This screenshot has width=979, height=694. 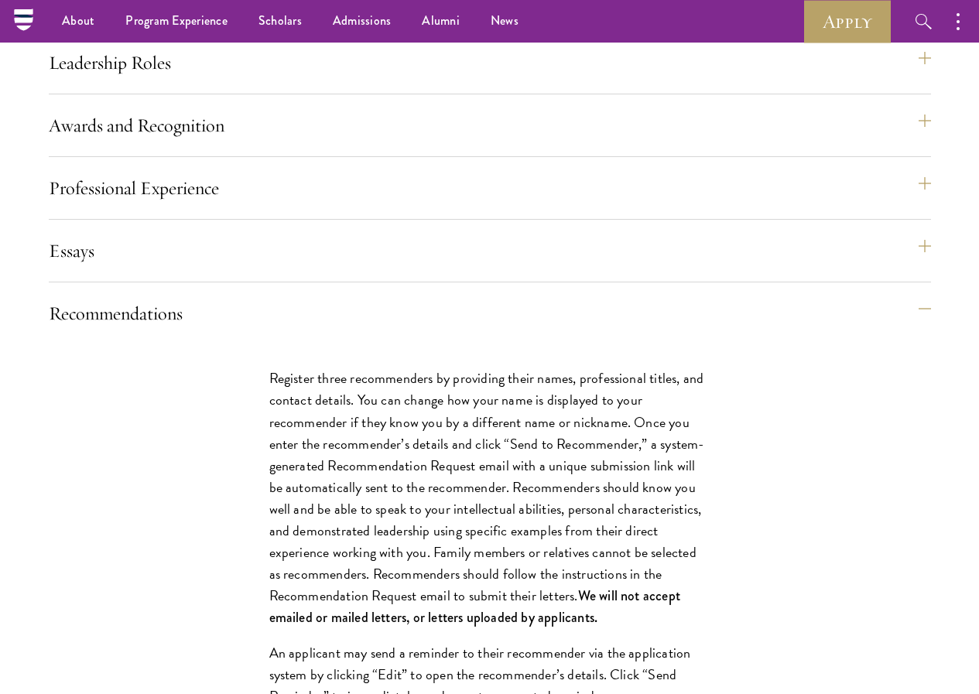 I want to click on button: Leadership Roles, so click(x=490, y=63).